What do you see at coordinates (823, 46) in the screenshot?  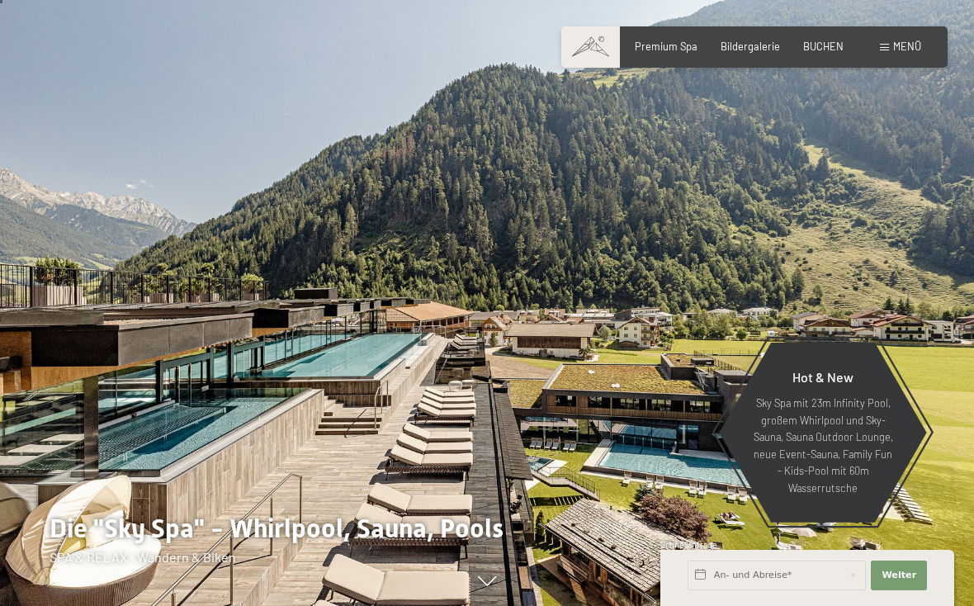 I see `span: BUCHEN` at bounding box center [823, 46].